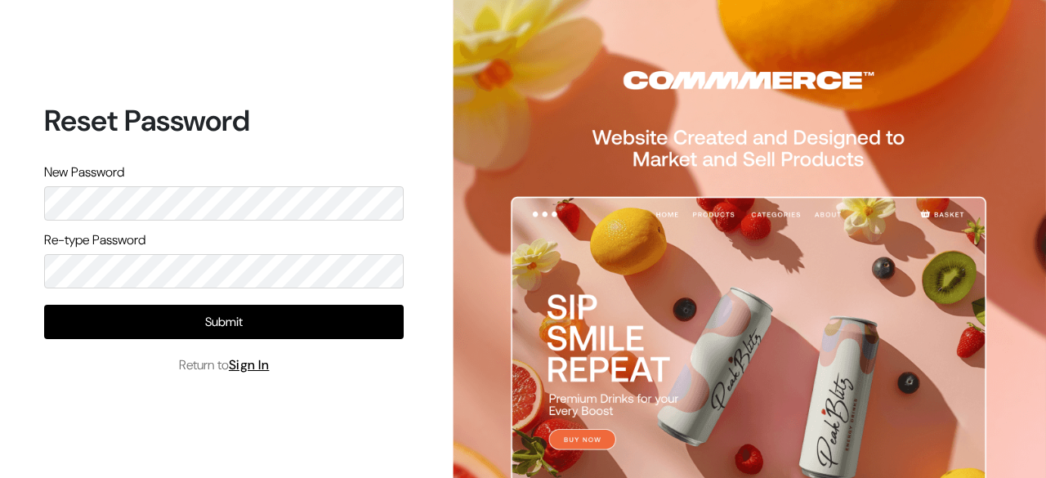 The image size is (1046, 478). What do you see at coordinates (224, 322) in the screenshot?
I see `button: Submit` at bounding box center [224, 322].